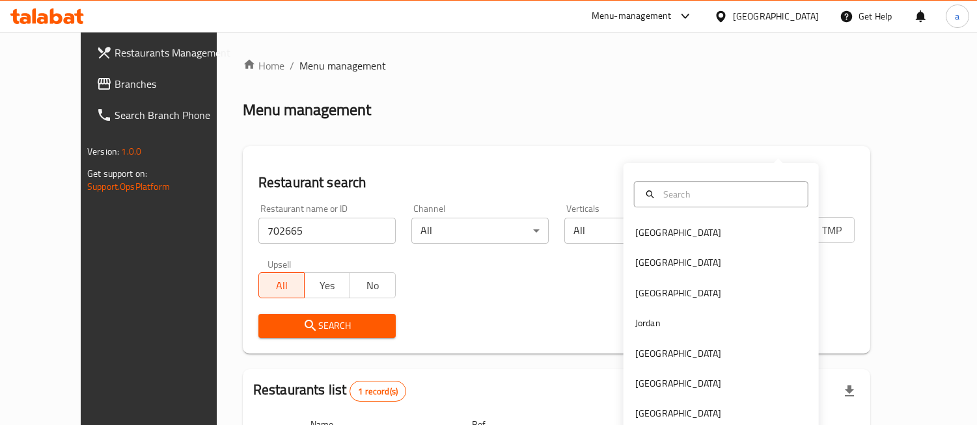 The width and height of the screenshot is (977, 425). I want to click on div: Total records count, so click(377, 392).